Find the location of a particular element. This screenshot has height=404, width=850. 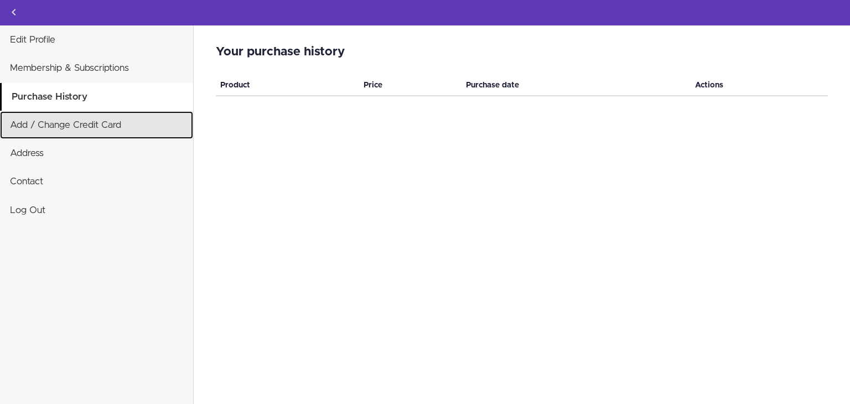

th: Product is located at coordinates (287, 85).